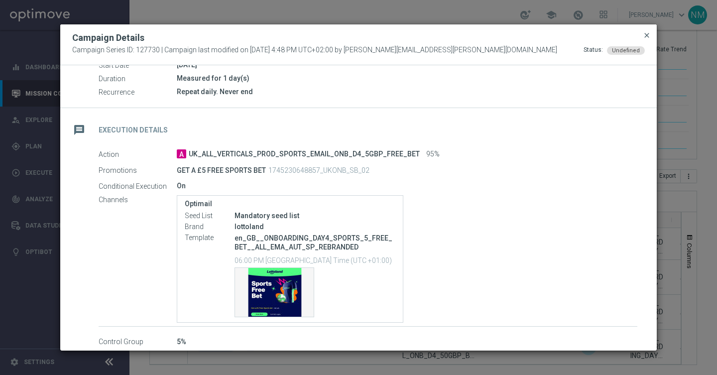  Describe the element at coordinates (210, 227) in the screenshot. I see `label: Brand` at that location.